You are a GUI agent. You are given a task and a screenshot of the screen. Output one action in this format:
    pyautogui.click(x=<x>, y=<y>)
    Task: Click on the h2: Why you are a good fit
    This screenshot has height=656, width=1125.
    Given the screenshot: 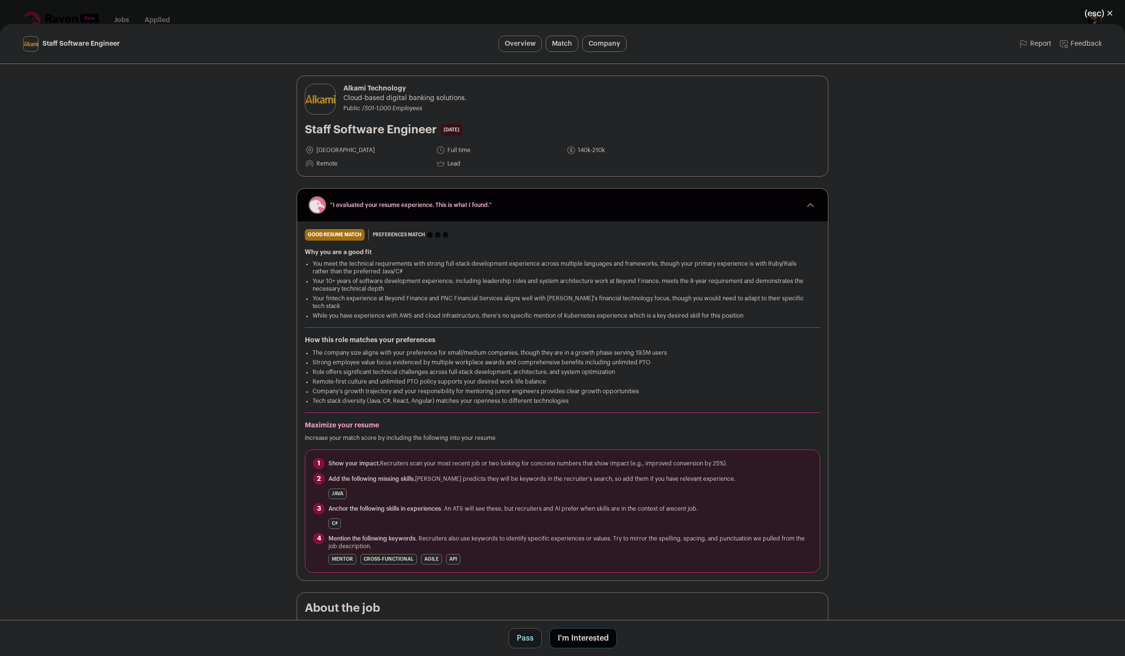 What is the action you would take?
    pyautogui.click(x=563, y=252)
    